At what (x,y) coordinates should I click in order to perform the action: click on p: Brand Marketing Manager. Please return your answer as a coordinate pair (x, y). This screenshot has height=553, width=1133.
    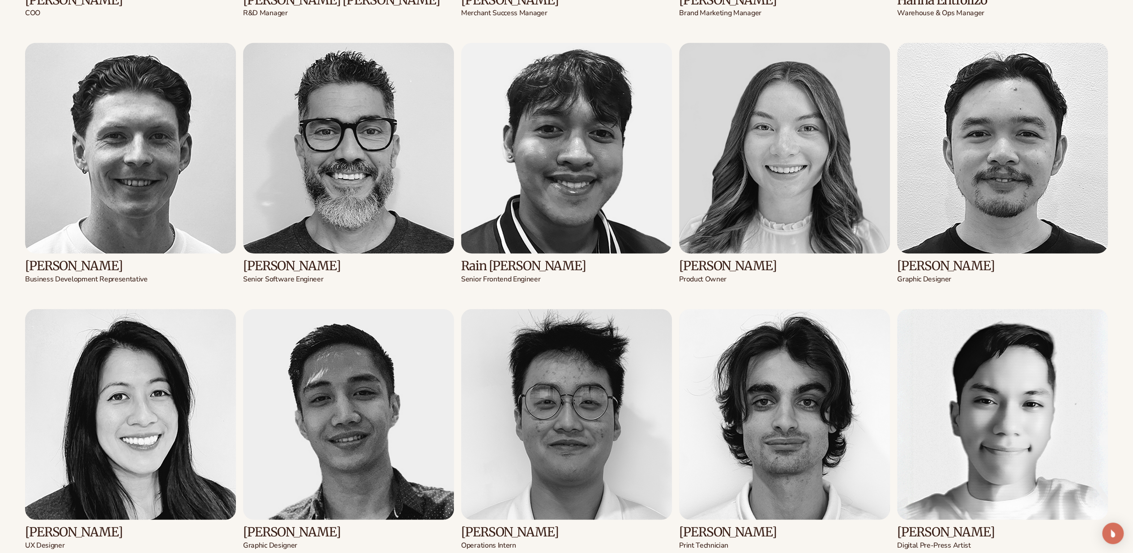
    Looking at the image, I should click on (784, 13).